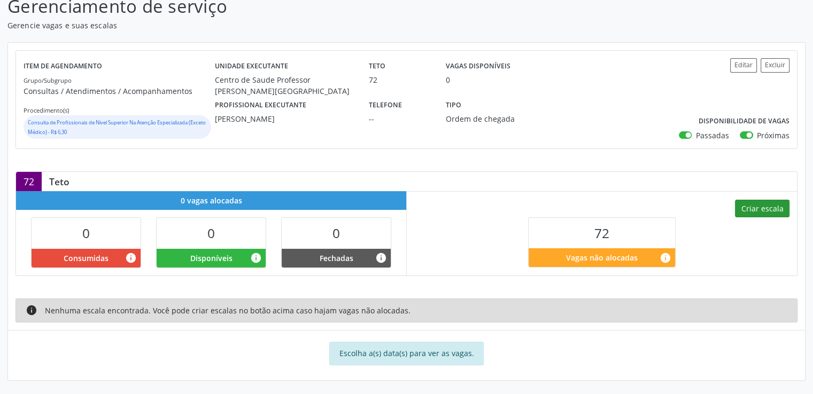  Describe the element at coordinates (251, 66) in the screenshot. I see `label: Unidade executante` at that location.